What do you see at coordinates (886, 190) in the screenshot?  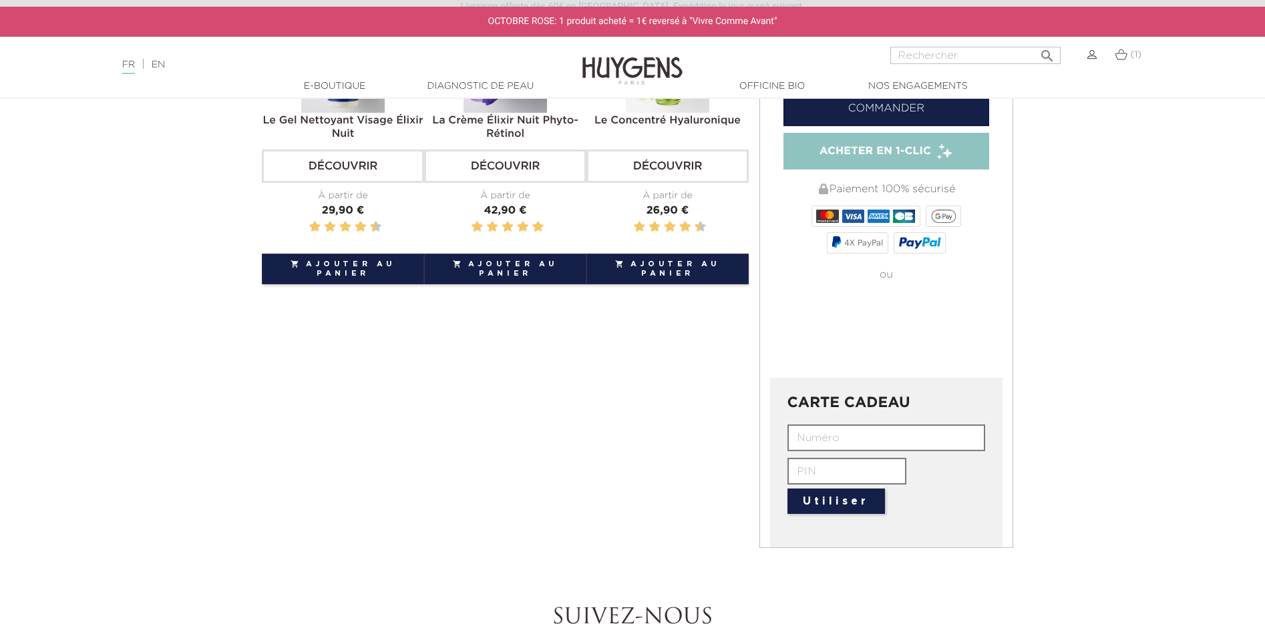 I see `div: Paiement 100% sécurisé` at bounding box center [886, 190].